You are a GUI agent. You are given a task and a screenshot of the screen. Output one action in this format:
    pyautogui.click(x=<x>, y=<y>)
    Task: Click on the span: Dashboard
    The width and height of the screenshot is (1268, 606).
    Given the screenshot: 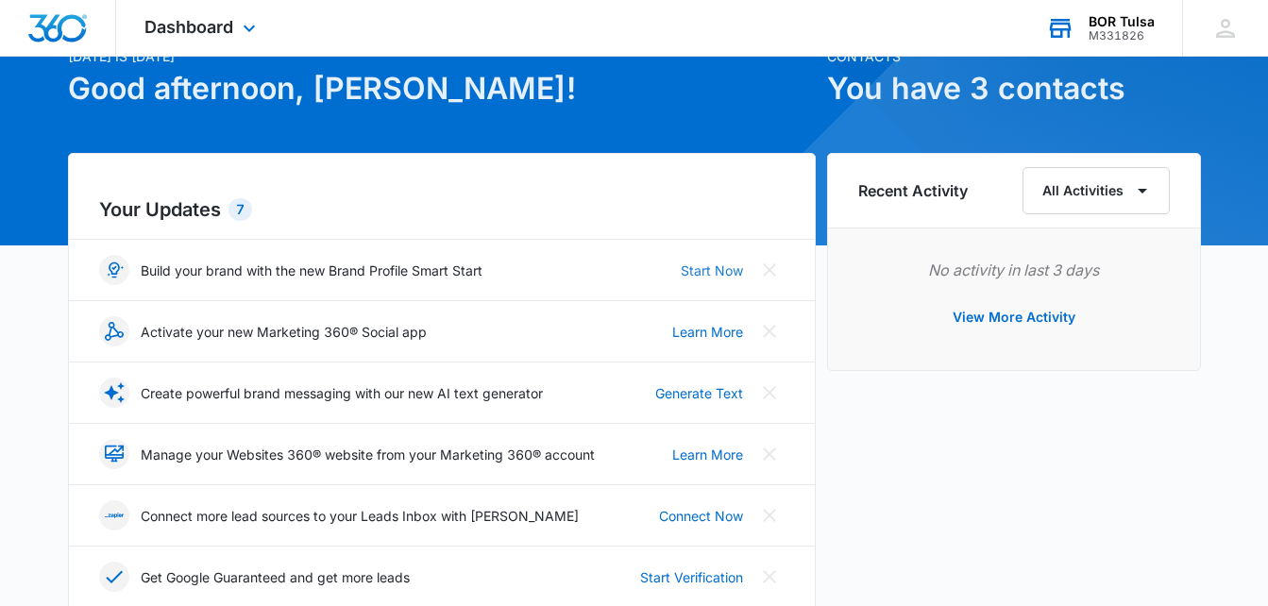 What is the action you would take?
    pyautogui.click(x=189, y=26)
    